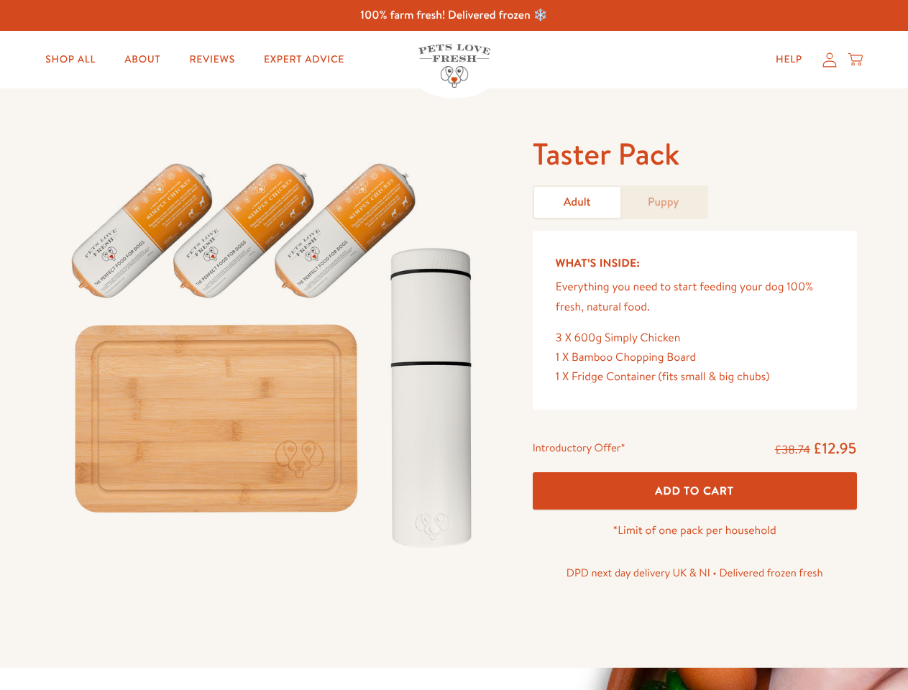  Describe the element at coordinates (694, 573) in the screenshot. I see `p: DPD next day delivery UK & NI • Delivered frozen fresh` at that location.